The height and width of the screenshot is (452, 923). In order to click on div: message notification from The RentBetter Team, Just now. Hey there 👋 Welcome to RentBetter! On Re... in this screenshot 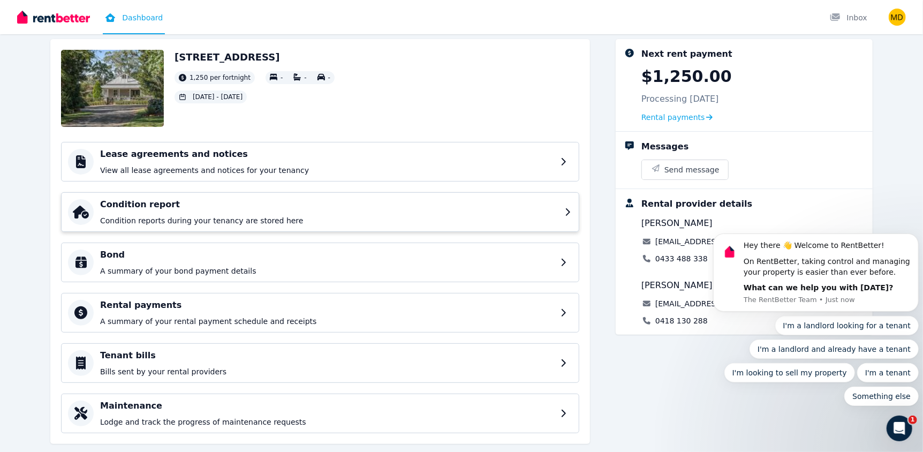, I will do `click(107, 143)`.